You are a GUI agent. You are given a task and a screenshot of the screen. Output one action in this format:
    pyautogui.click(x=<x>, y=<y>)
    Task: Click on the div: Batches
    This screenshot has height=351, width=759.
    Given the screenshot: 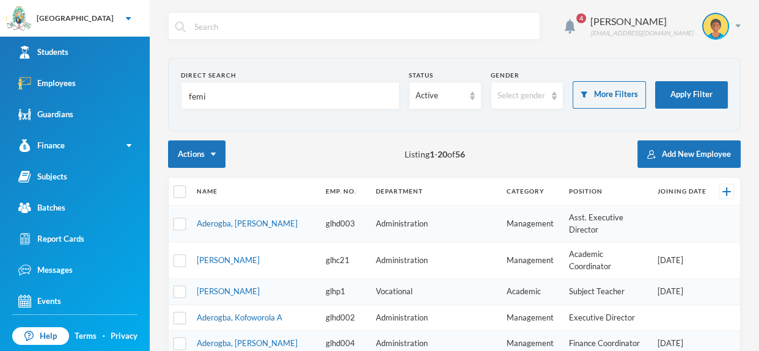 What is the action you would take?
    pyautogui.click(x=42, y=208)
    